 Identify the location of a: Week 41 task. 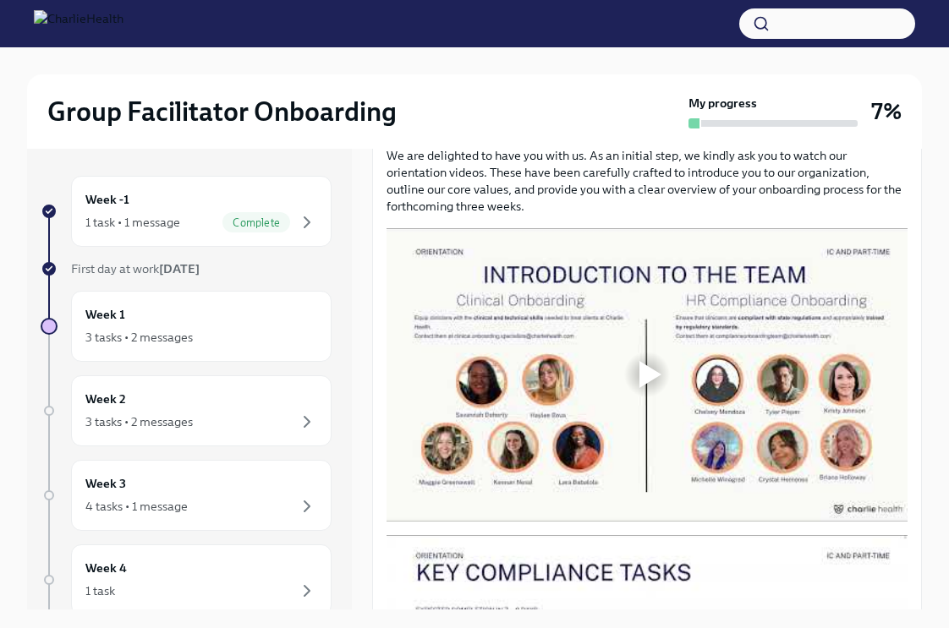
(186, 580).